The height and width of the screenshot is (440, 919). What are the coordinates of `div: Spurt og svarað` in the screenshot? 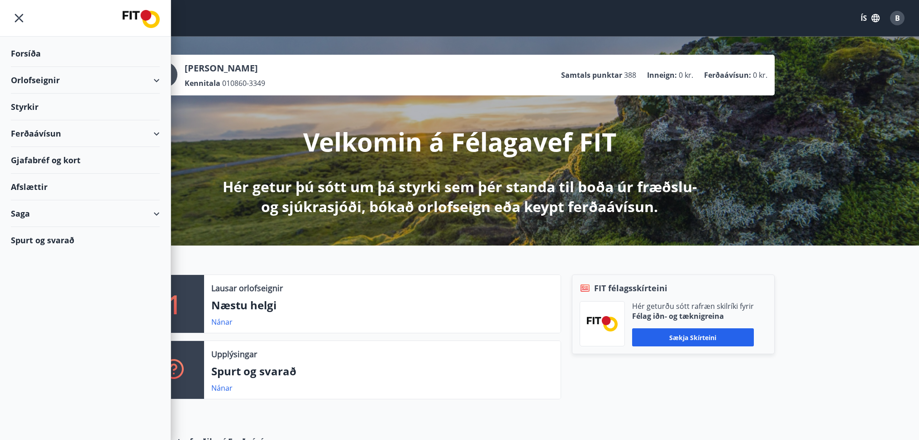 It's located at (85, 240).